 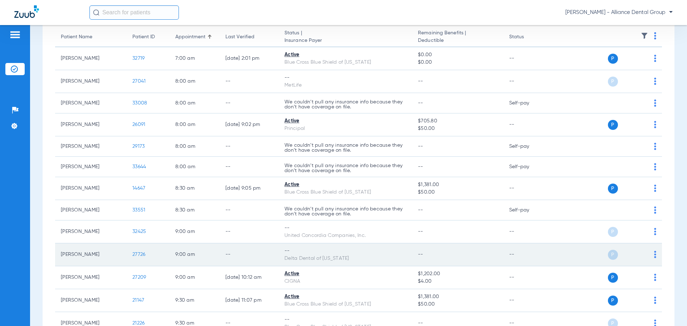 I want to click on span: $0.00, so click(x=458, y=62).